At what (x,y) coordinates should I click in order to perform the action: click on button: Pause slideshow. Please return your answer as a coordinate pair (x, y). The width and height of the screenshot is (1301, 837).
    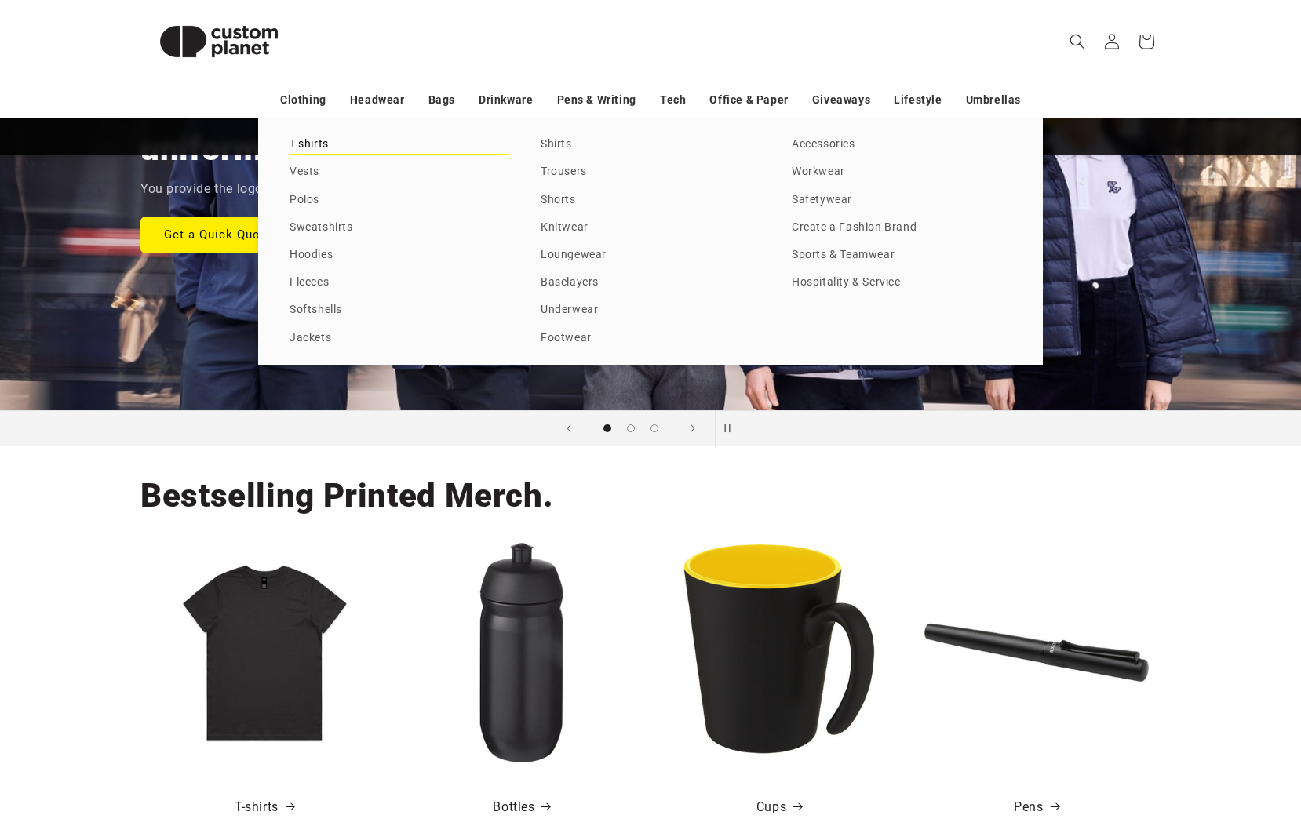
    Looking at the image, I should click on (732, 428).